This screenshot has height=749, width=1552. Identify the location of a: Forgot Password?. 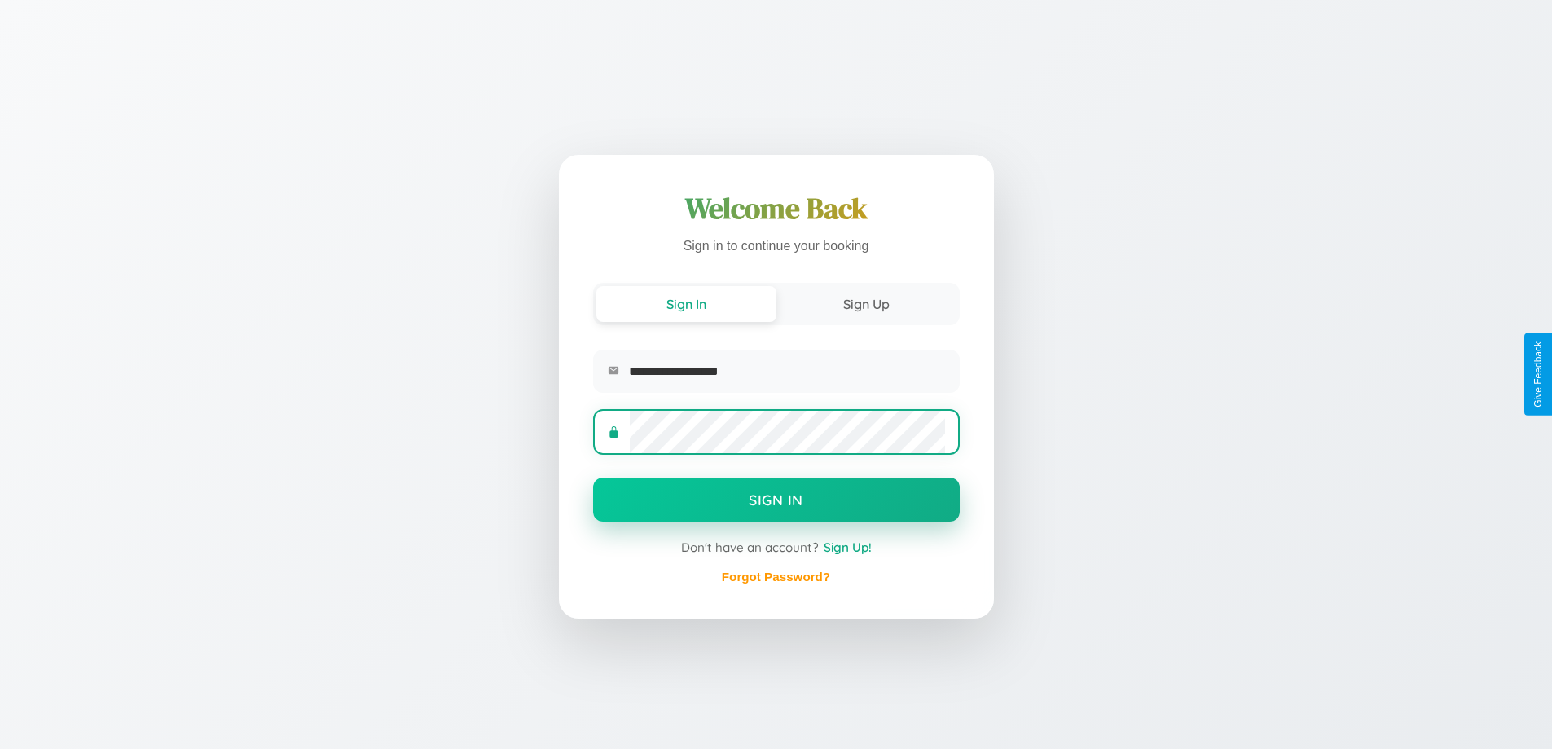
(776, 576).